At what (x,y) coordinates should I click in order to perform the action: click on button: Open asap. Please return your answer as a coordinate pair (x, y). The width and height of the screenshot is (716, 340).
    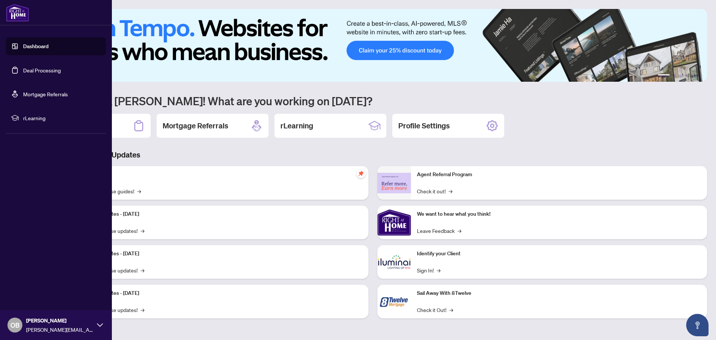
    Looking at the image, I should click on (698, 325).